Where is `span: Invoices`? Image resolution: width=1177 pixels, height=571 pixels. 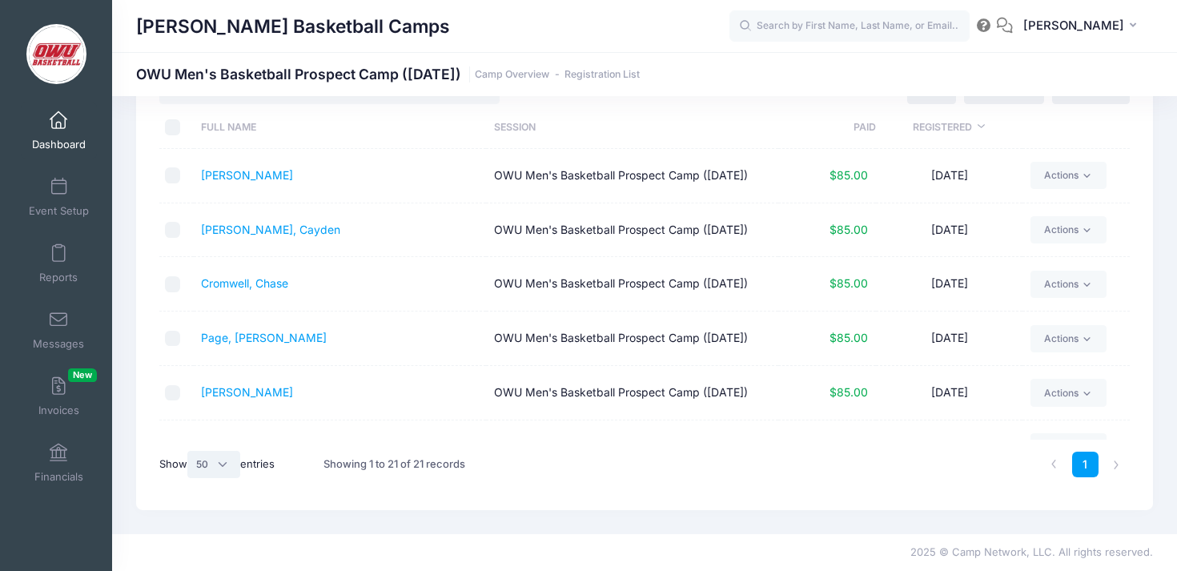 span: Invoices is located at coordinates (58, 410).